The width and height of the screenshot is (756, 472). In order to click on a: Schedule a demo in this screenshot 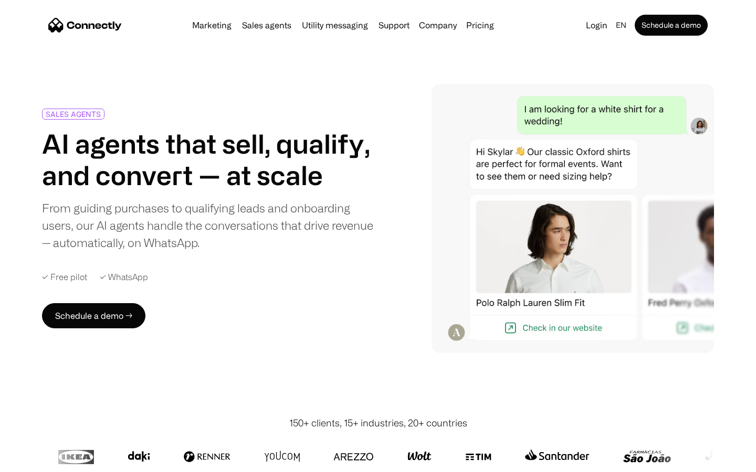, I will do `click(671, 25)`.